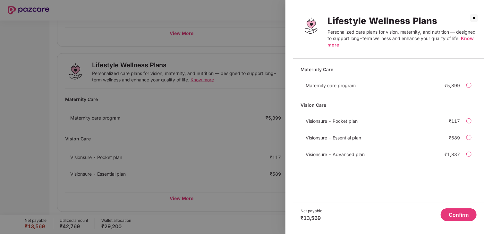  Describe the element at coordinates (389, 105) in the screenshot. I see `div: Vision Care` at that location.